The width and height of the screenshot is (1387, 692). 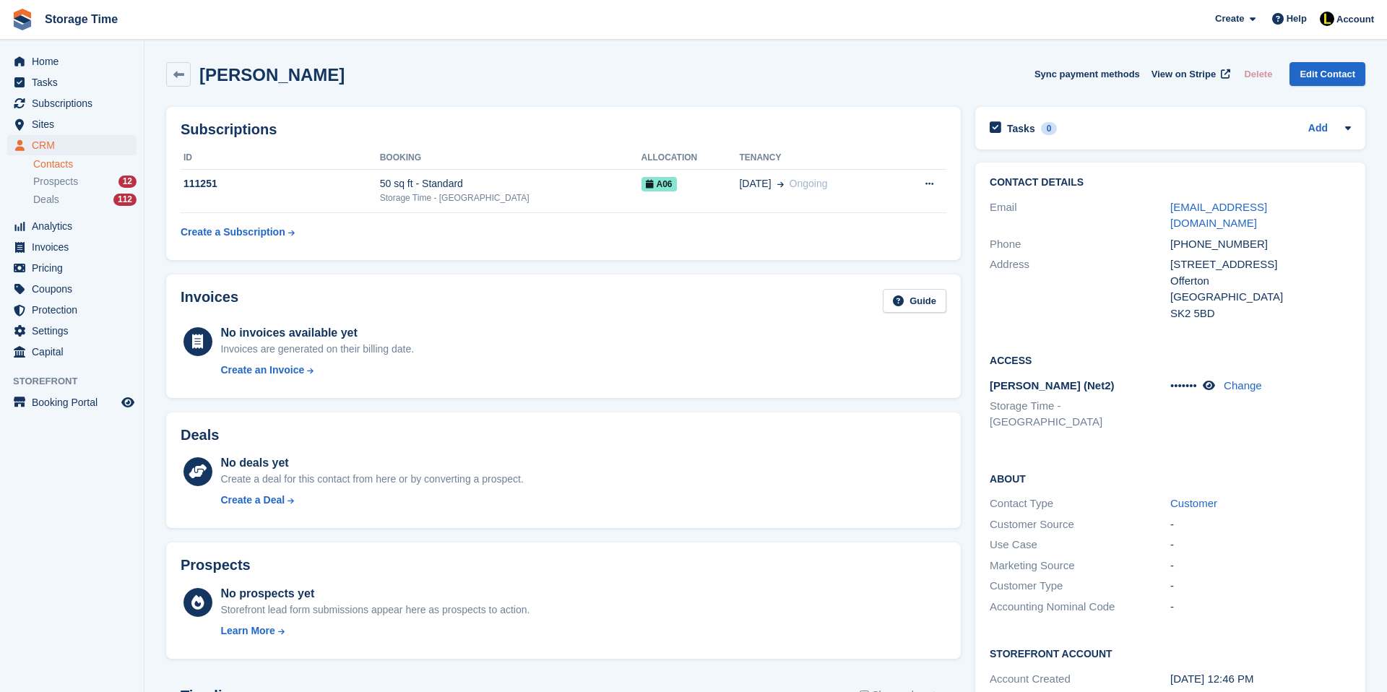 What do you see at coordinates (75, 226) in the screenshot?
I see `span: Analytics` at bounding box center [75, 226].